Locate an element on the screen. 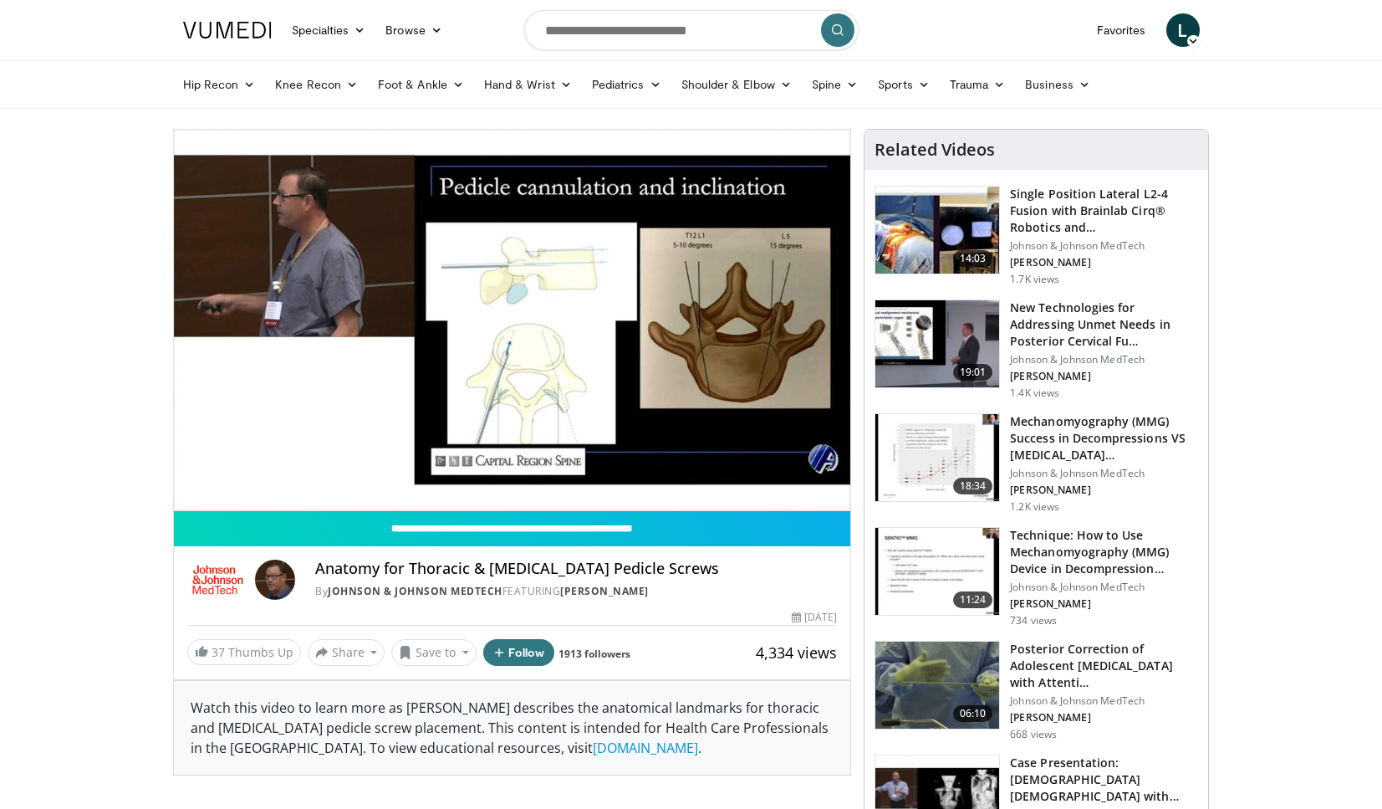 The image size is (1382, 809). a: Business is located at coordinates (1058, 84).